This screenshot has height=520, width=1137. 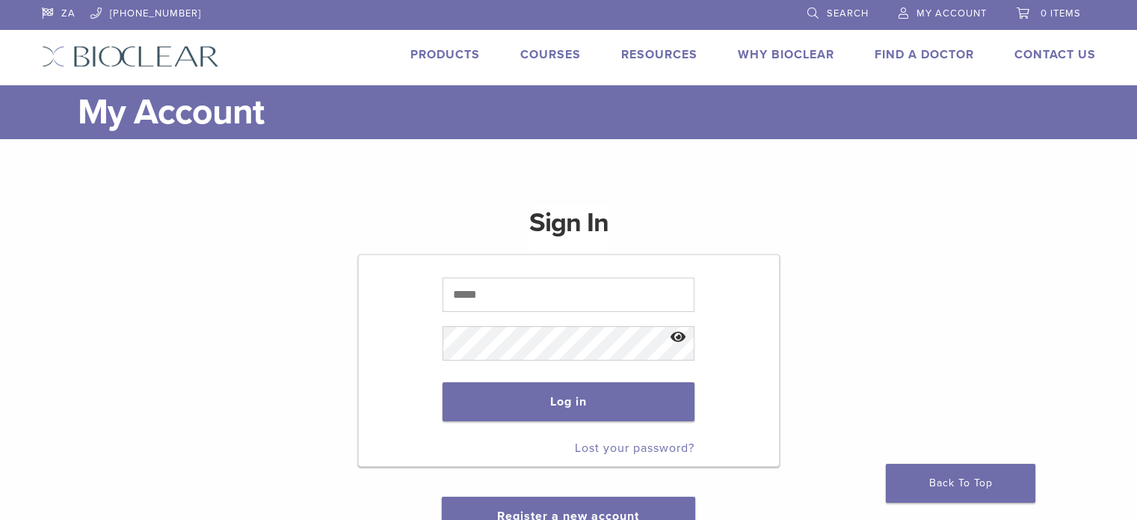 What do you see at coordinates (952, 13) in the screenshot?
I see `span: My Account` at bounding box center [952, 13].